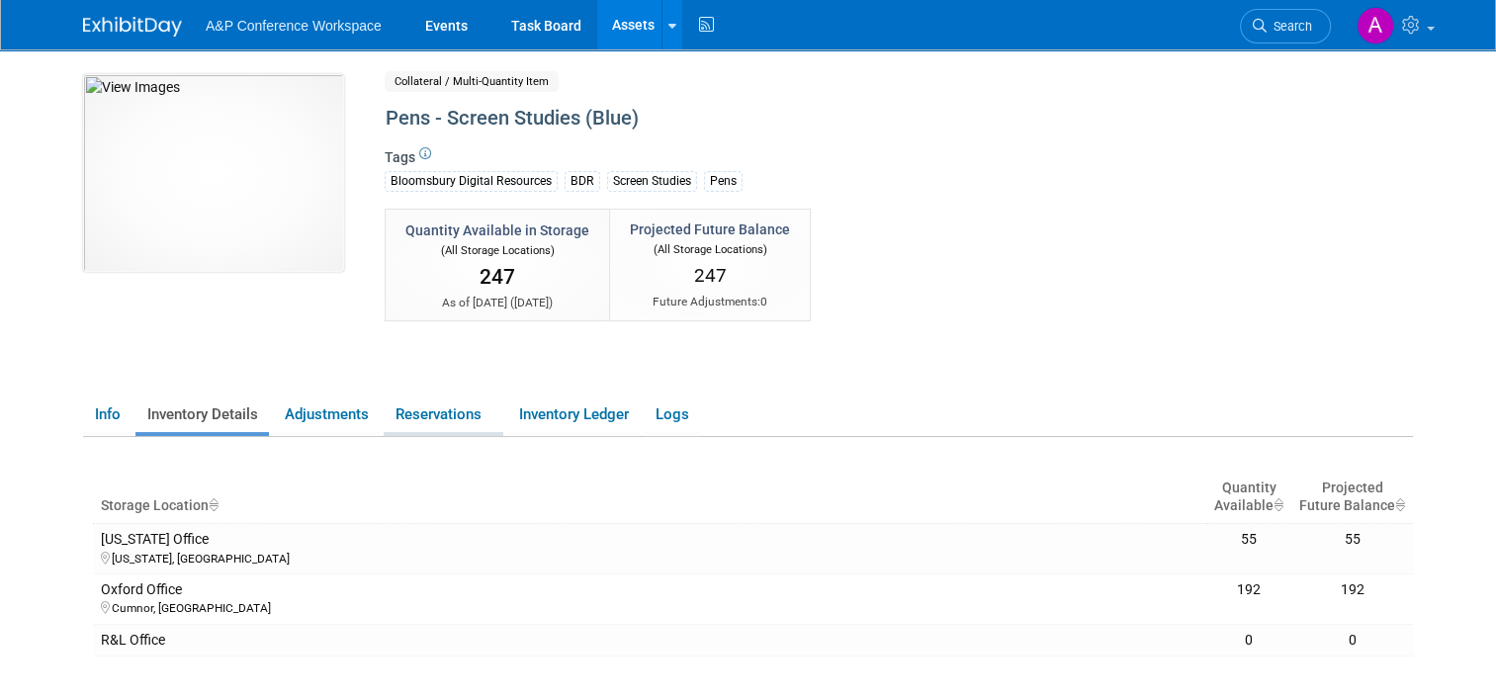  What do you see at coordinates (132, 27) in the screenshot?
I see `img: ExhibitDay` at bounding box center [132, 27].